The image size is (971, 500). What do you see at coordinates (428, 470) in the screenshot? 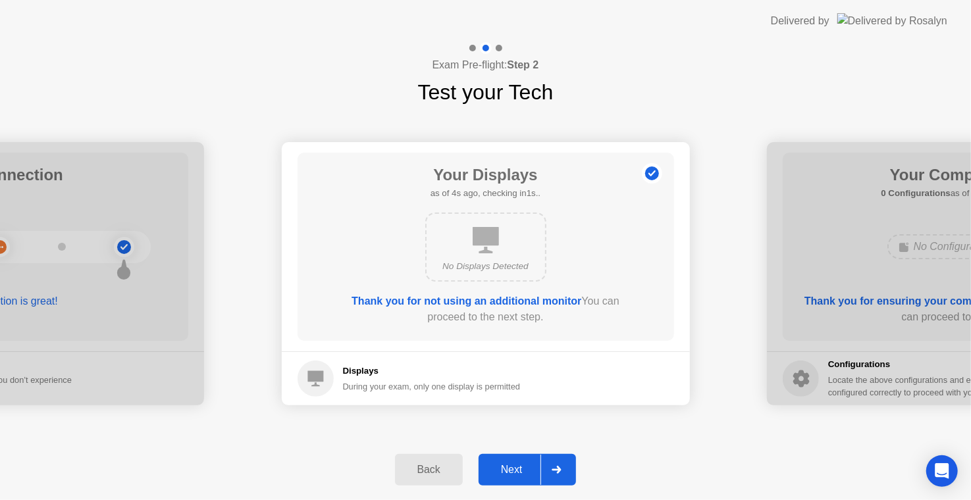
I see `button: Back` at bounding box center [428, 470].